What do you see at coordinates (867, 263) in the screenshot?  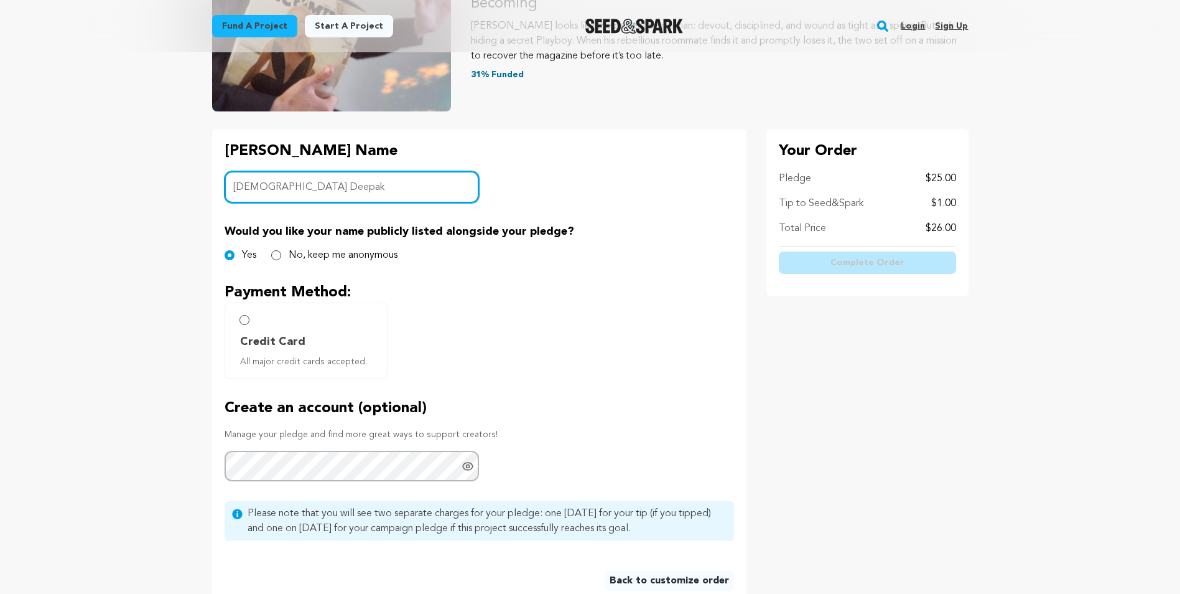 I see `button: Complete Order` at bounding box center [867, 263].